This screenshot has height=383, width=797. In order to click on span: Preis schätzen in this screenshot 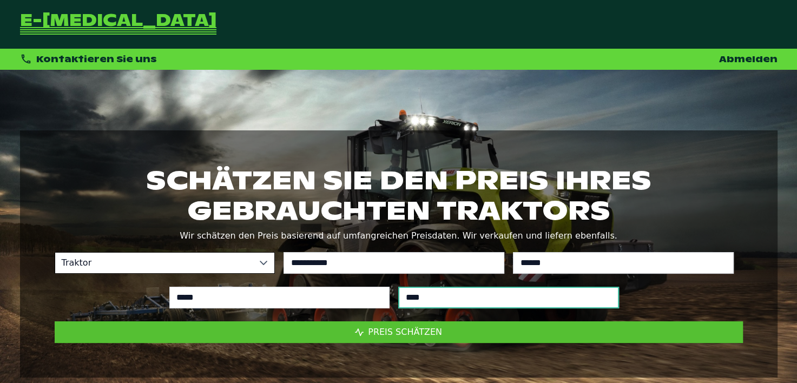, I will do `click(405, 332)`.